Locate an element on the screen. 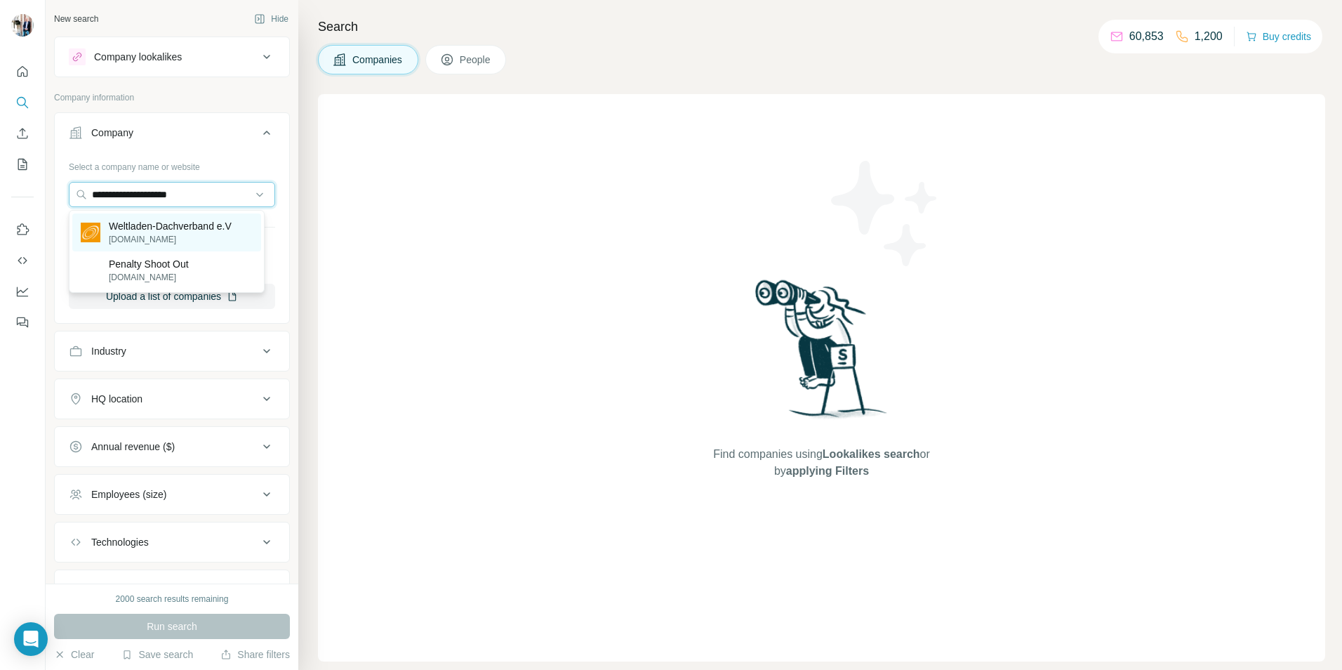  button: Industry is located at coordinates (172, 351).